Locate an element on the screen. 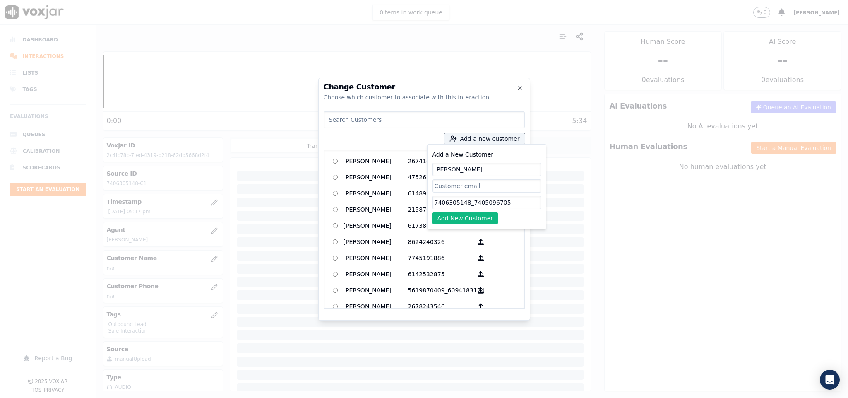  label: Add a New Customer is located at coordinates (463, 154).